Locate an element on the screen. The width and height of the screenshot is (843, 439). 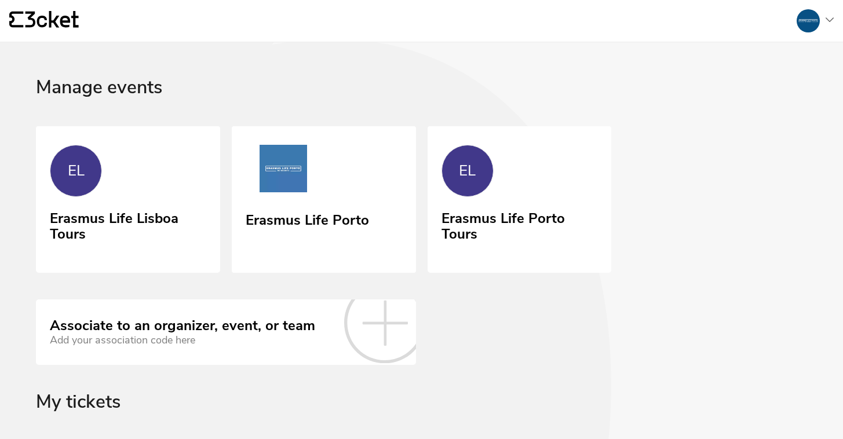
div: Associate to an organizer, event, or team is located at coordinates (183, 326).